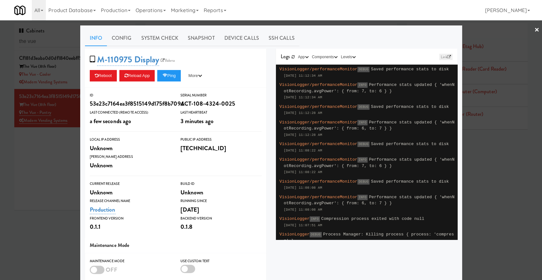 The width and height of the screenshot is (542, 280). What do you see at coordinates (102, 210) in the screenshot?
I see `a: Production` at bounding box center [102, 210].